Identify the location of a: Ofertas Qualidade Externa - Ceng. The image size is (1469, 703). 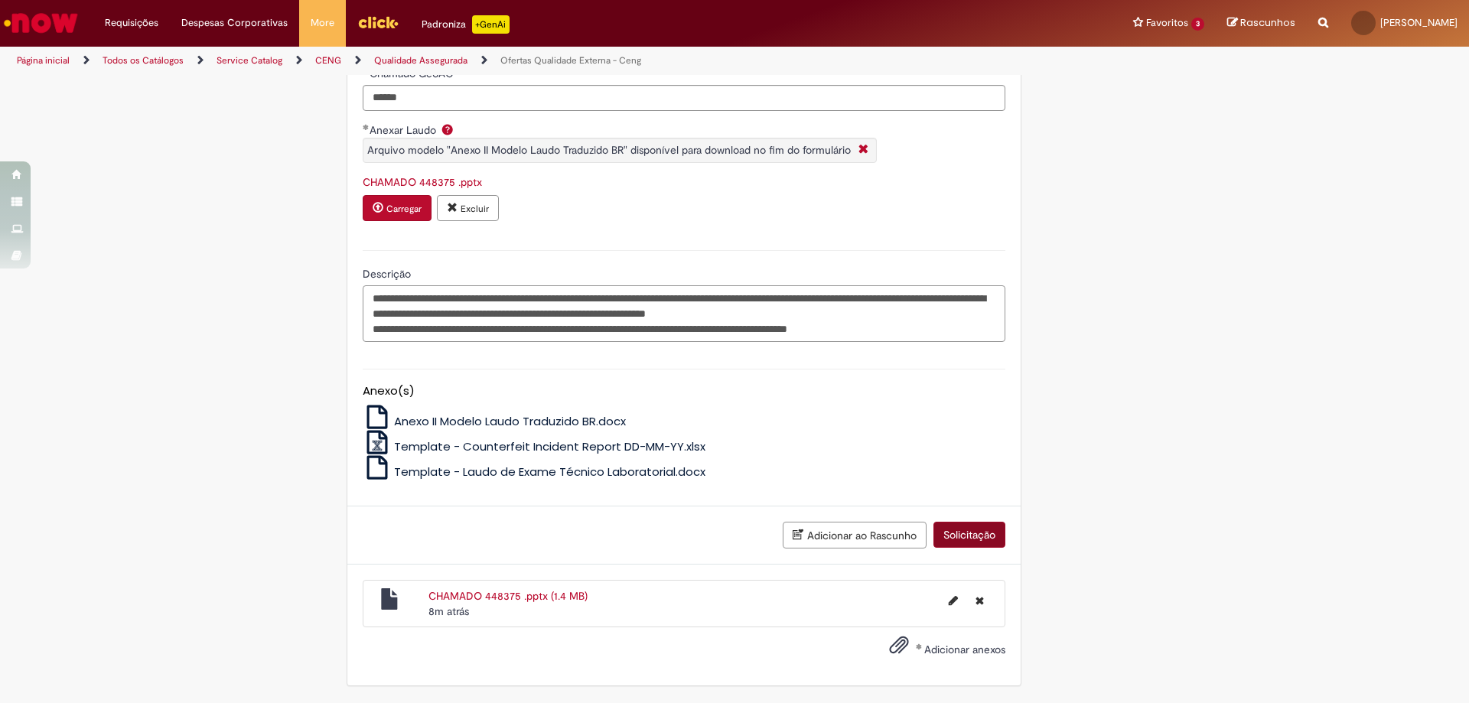
(571, 60).